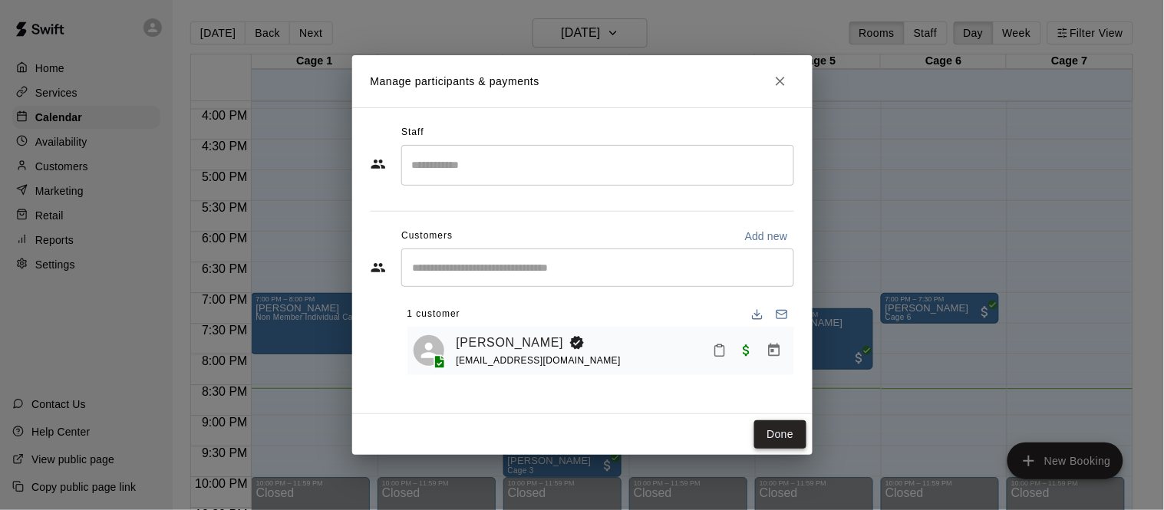 The height and width of the screenshot is (510, 1164). I want to click on svg: Staff, so click(378, 164).